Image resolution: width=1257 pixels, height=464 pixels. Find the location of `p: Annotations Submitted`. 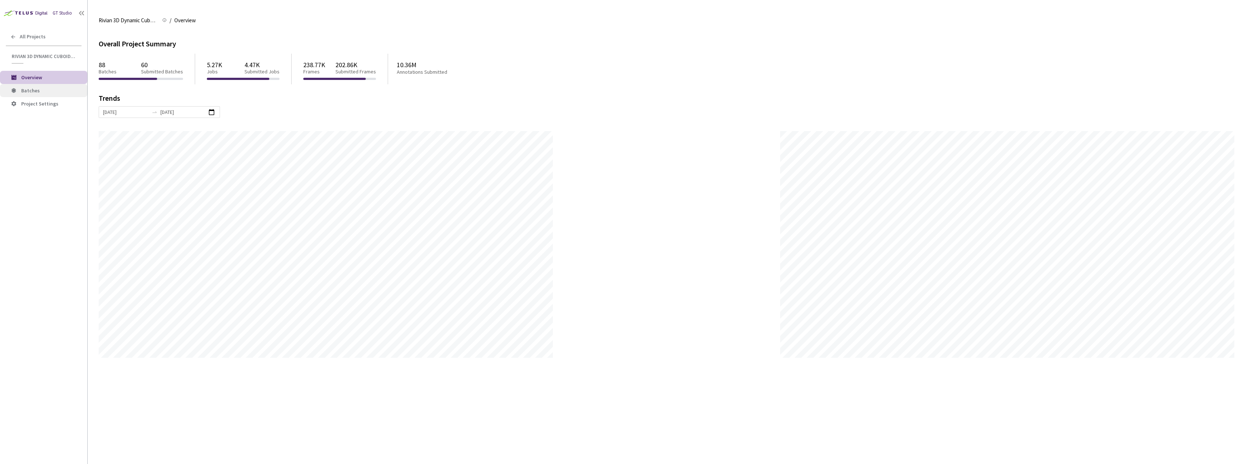

p: Annotations Submitted is located at coordinates (436, 72).